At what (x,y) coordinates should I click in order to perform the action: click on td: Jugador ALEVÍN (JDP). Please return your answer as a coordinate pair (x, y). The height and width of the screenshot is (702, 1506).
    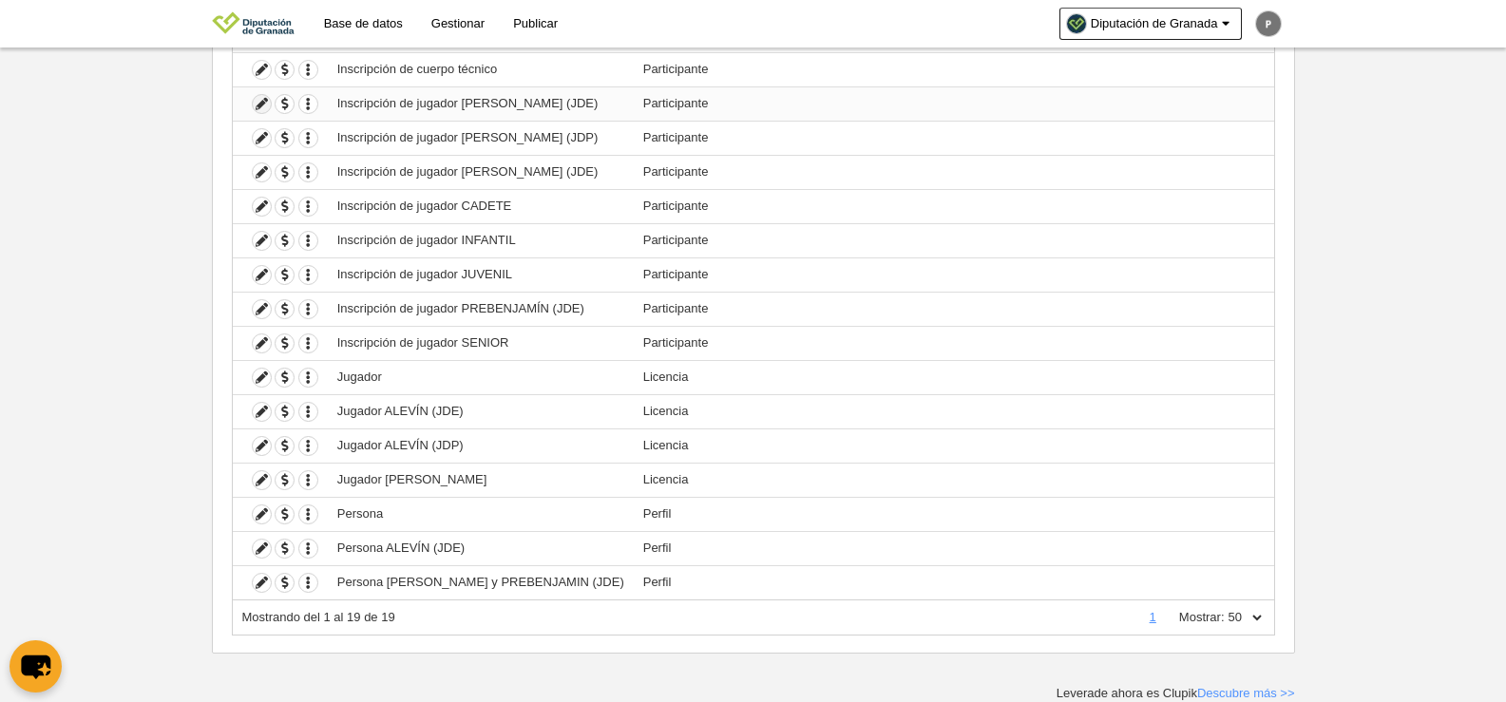
    Looking at the image, I should click on (481, 446).